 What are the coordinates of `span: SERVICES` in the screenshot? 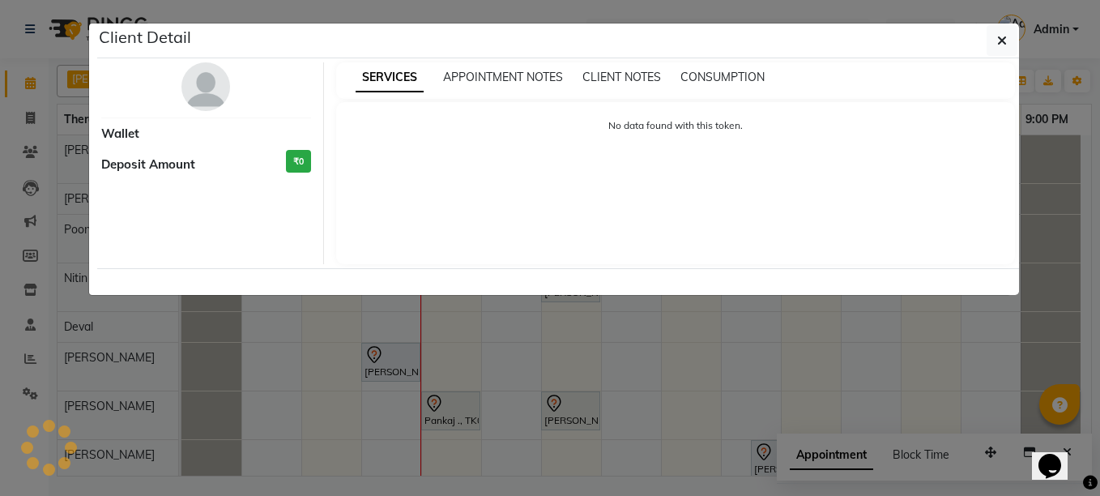 It's located at (389, 78).